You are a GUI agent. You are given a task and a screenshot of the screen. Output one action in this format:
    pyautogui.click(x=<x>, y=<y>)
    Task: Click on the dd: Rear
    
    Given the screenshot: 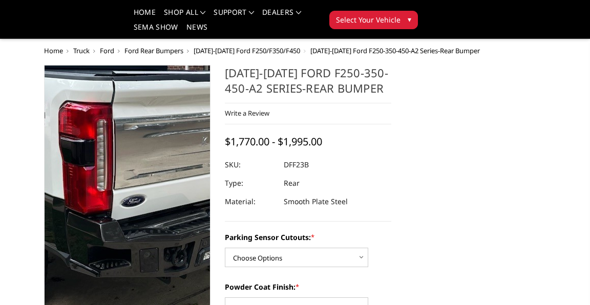 What is the action you would take?
    pyautogui.click(x=291, y=183)
    